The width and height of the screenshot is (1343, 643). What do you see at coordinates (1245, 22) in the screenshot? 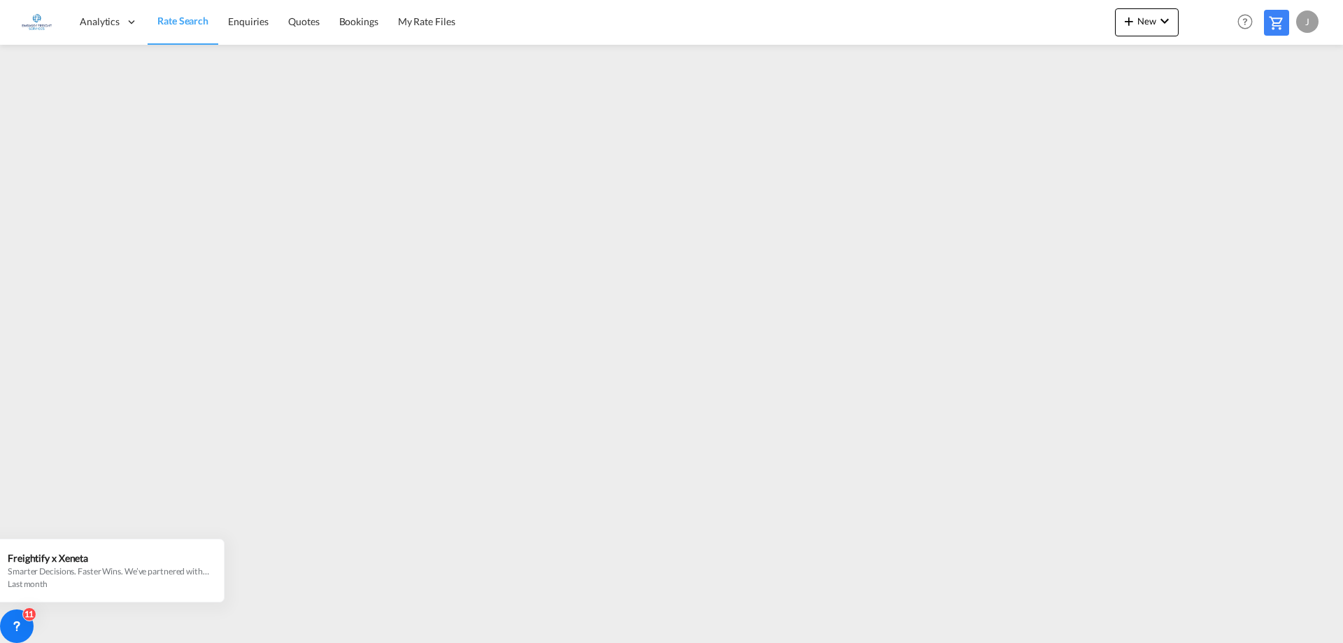
I see `span: Help` at bounding box center [1245, 22].